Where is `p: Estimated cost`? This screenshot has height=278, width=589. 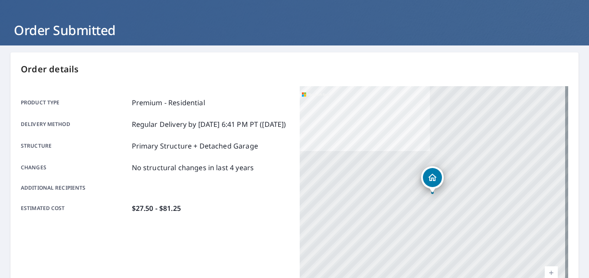 p: Estimated cost is located at coordinates (75, 209).